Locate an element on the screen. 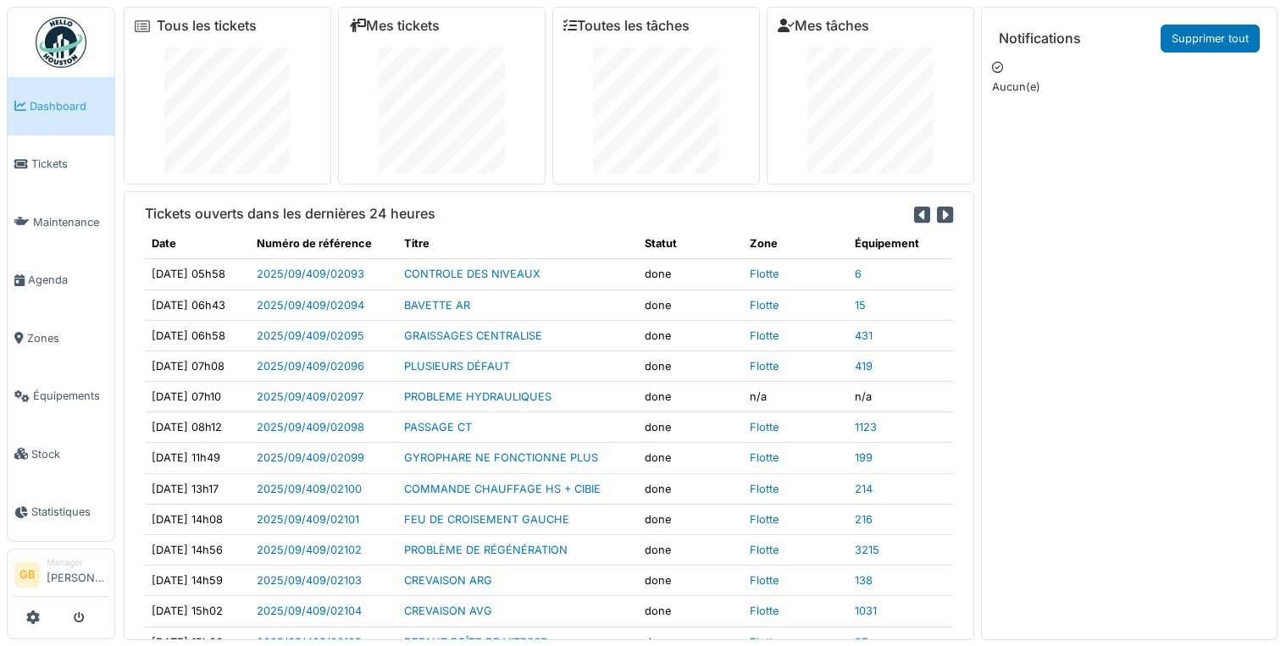 The width and height of the screenshot is (1286, 646). a: Dashboard is located at coordinates (61, 106).